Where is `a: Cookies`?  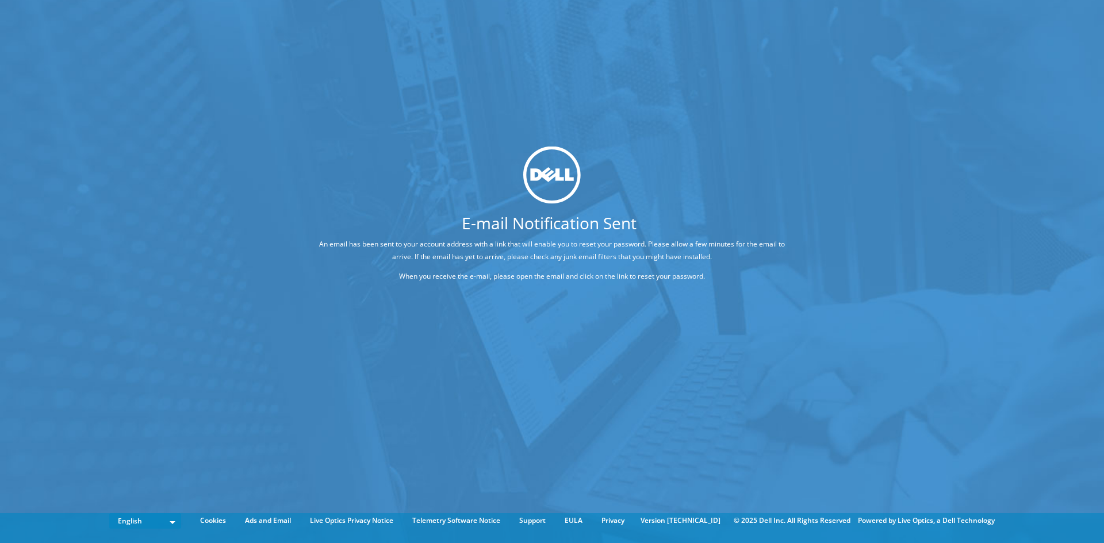
a: Cookies is located at coordinates (213, 521).